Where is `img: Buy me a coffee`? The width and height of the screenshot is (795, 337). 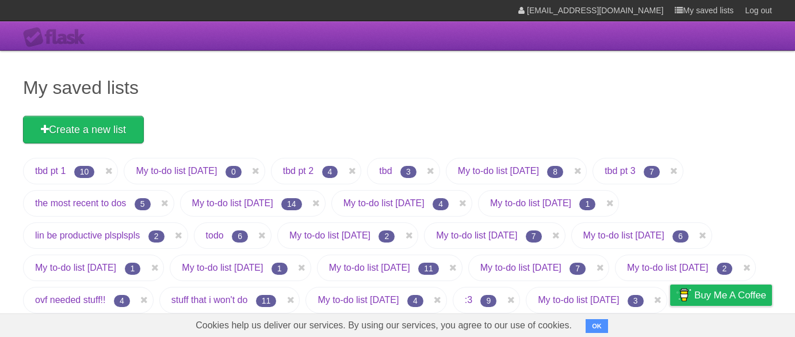
img: Buy me a coffee is located at coordinates (683, 295).